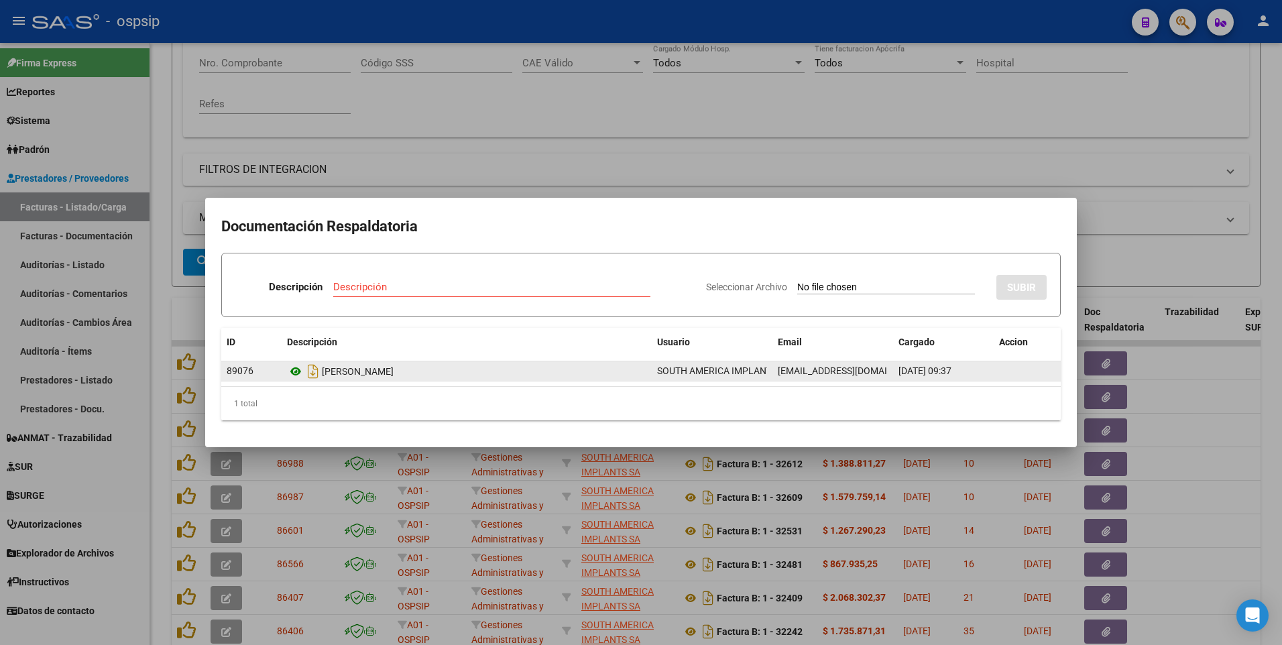 Image resolution: width=1282 pixels, height=645 pixels. I want to click on h2: Documentación Respaldatoria, so click(641, 227).